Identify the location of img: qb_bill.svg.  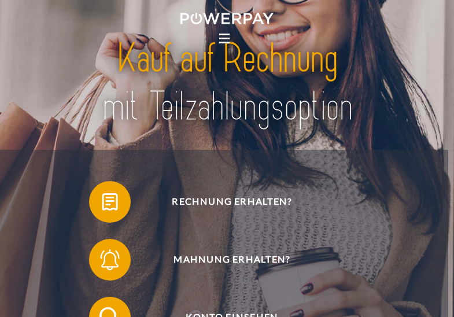
(109, 201).